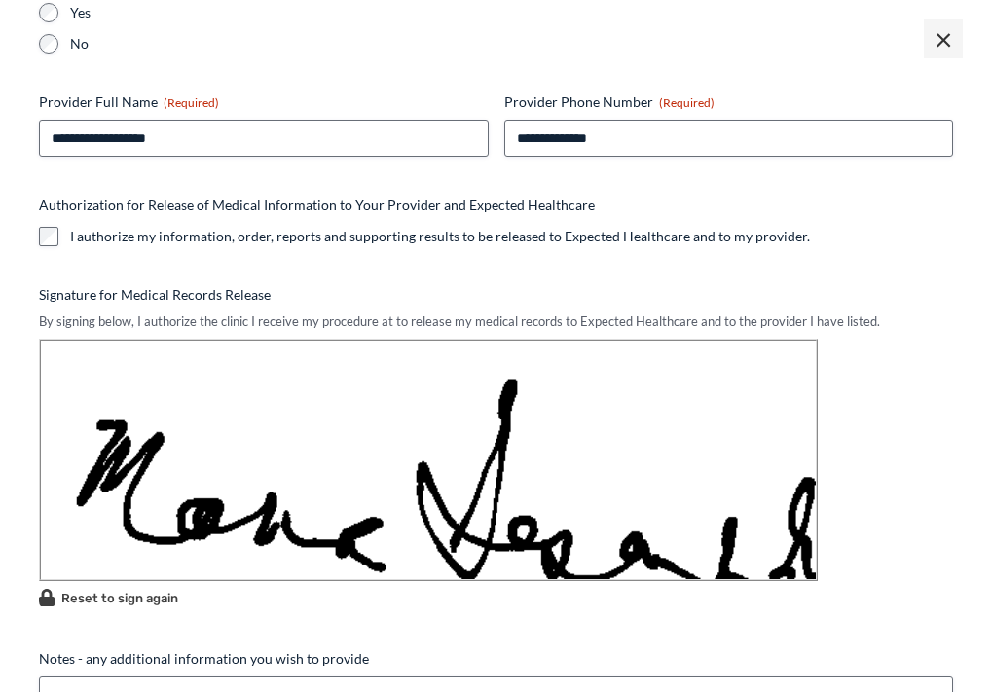 The image size is (992, 692). Describe the element at coordinates (440, 236) in the screenshot. I see `label: I authorize my information, order, reports and supporting results to be released to Expected Heal...` at that location.